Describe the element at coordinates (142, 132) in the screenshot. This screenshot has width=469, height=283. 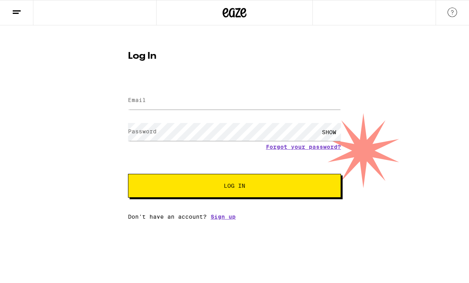
I see `label: Password` at that location.